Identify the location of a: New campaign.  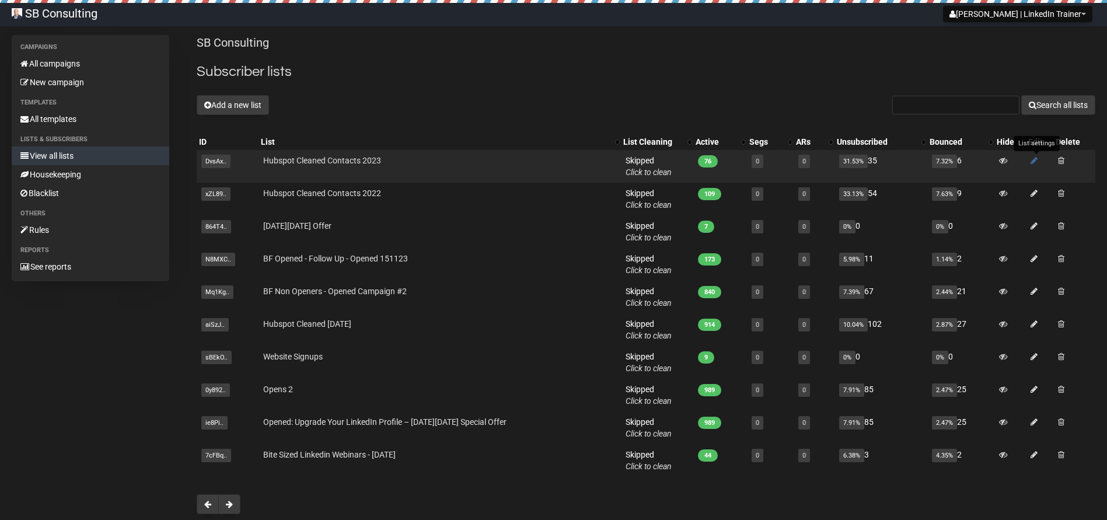
(90, 82).